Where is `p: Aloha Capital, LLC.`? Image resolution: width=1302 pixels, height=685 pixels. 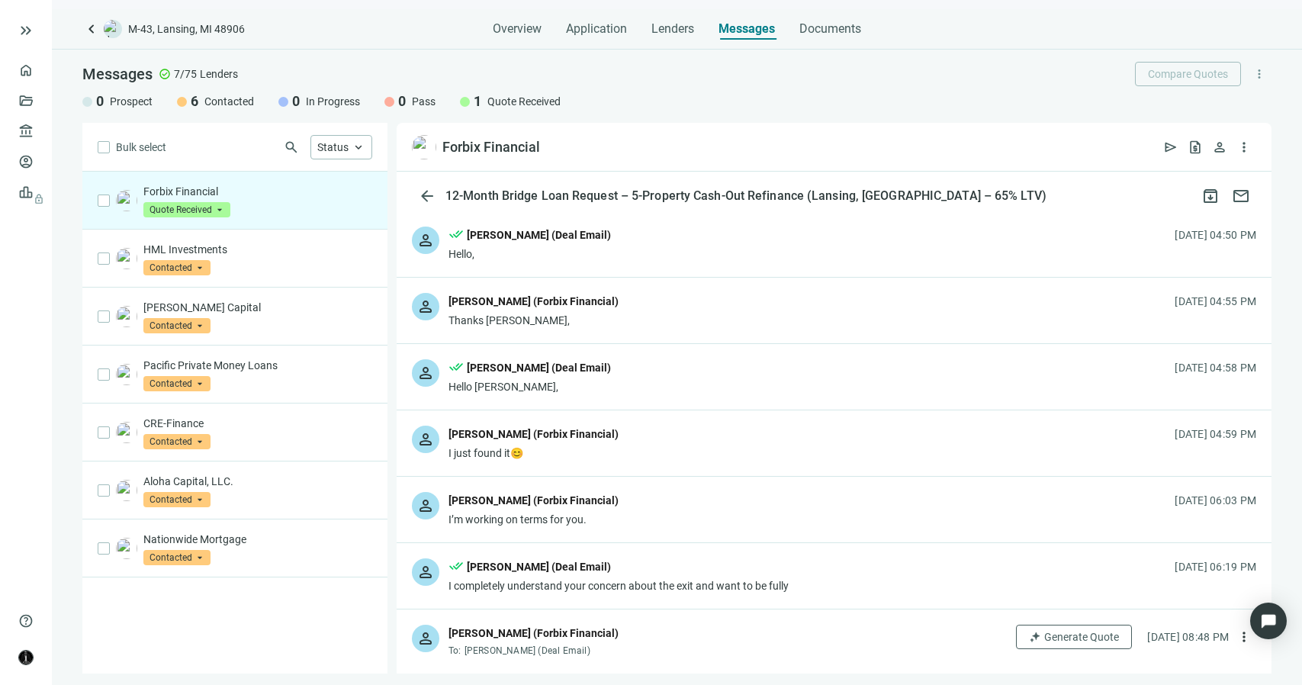 p: Aloha Capital, LLC. is located at coordinates (258, 481).